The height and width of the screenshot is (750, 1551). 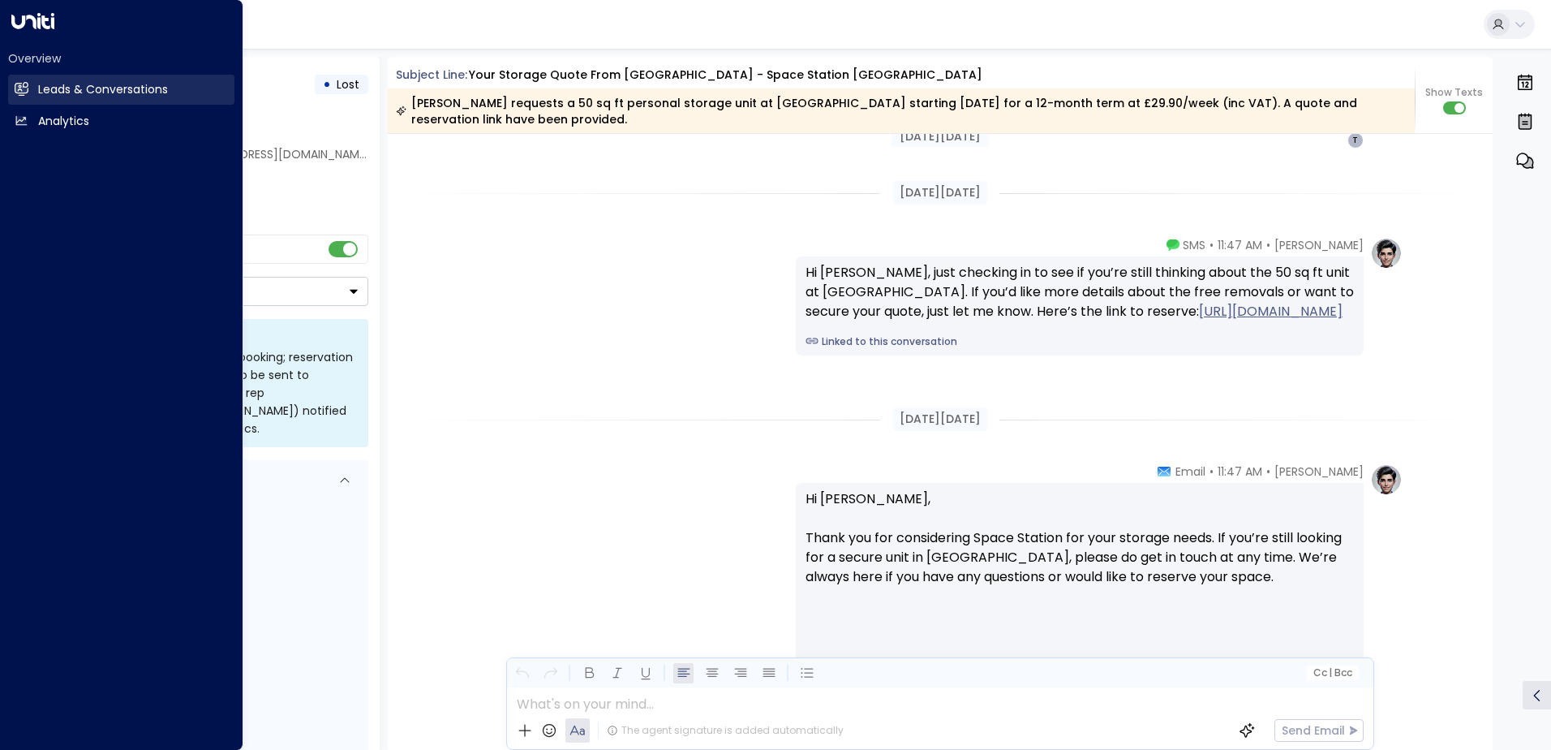 What do you see at coordinates (1080, 342) in the screenshot?
I see `a: Linked to this conversation` at bounding box center [1080, 342].